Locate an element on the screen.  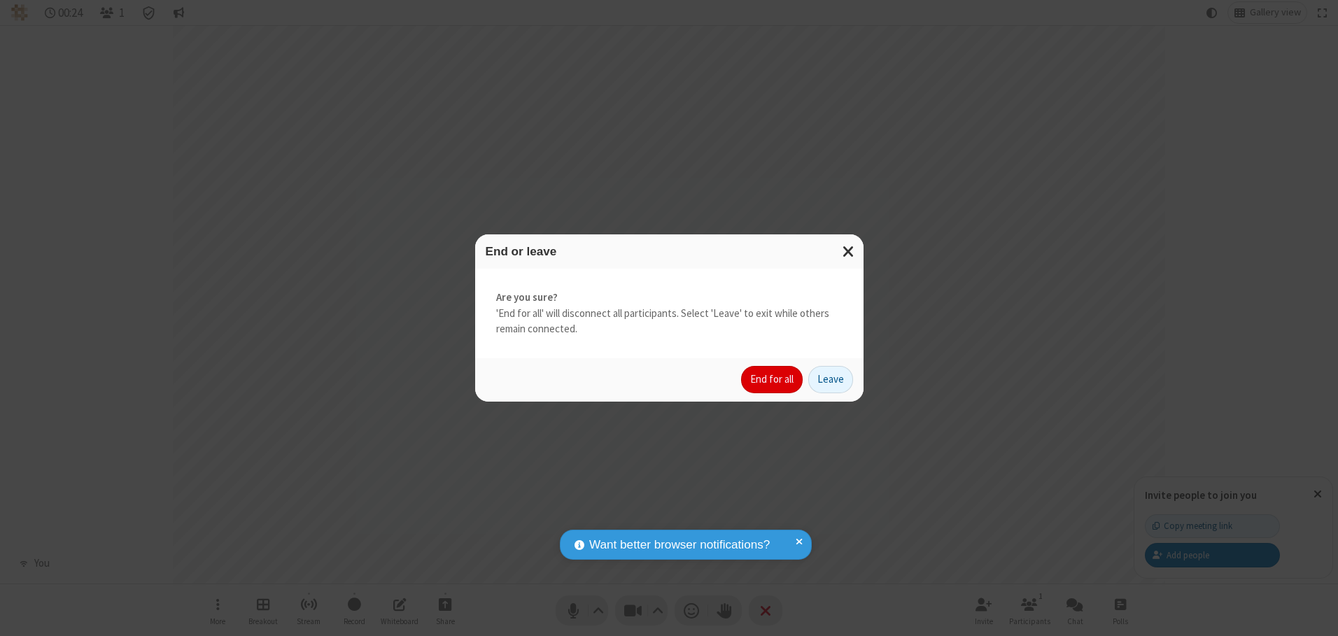
strong: Are you sure? is located at coordinates (669, 297).